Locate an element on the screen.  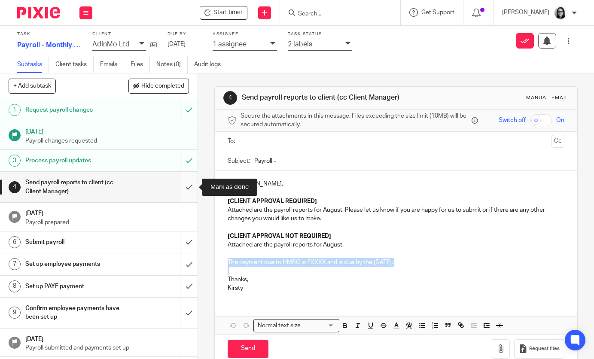
a: Files is located at coordinates (140, 64).